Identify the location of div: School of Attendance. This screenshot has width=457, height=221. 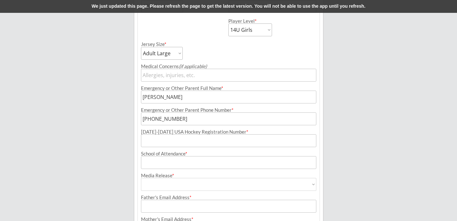
(228, 153).